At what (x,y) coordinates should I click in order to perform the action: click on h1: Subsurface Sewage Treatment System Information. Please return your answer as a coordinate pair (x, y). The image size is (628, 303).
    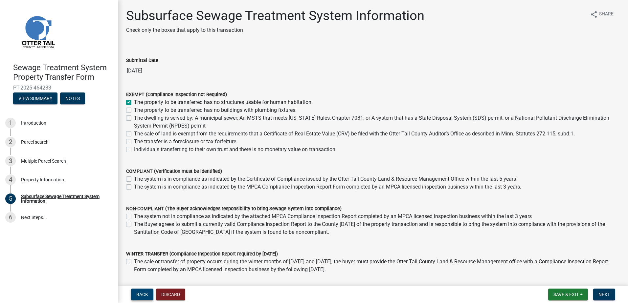
    Looking at the image, I should click on (275, 16).